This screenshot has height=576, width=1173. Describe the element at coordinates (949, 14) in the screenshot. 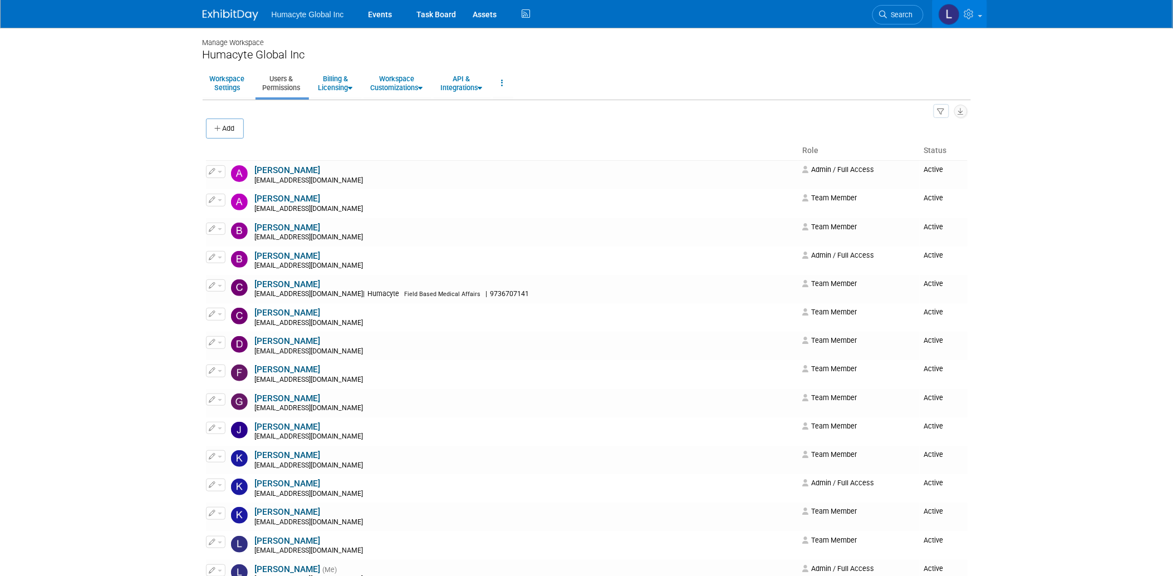

I see `img: Linda Hamilton` at that location.